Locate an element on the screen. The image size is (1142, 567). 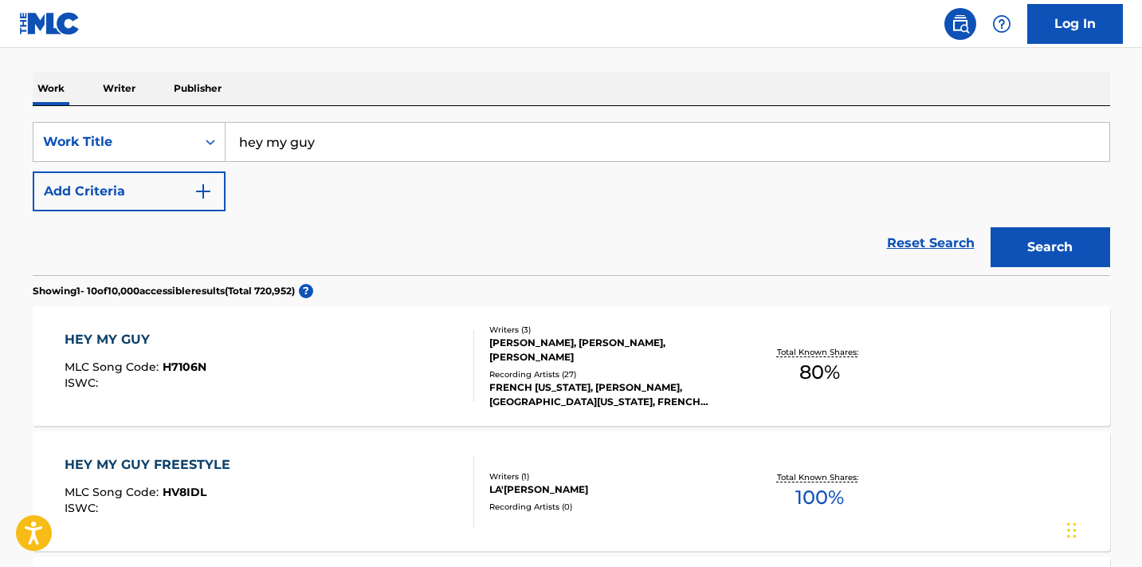
a: Public Search is located at coordinates (960, 24).